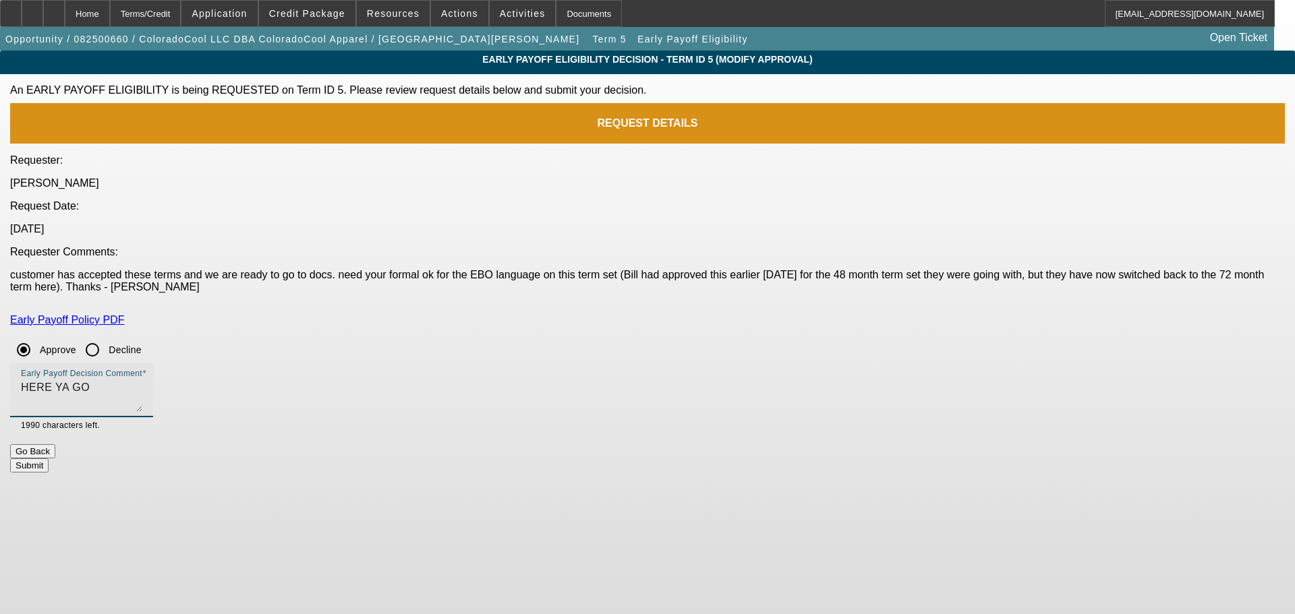 This screenshot has width=1295, height=614. Describe the element at coordinates (328, 90) in the screenshot. I see `span: An EARLY PAYOFF ELIGIBILITY is being REQUESTED on Term ID 5. Please review request details below ...` at that location.